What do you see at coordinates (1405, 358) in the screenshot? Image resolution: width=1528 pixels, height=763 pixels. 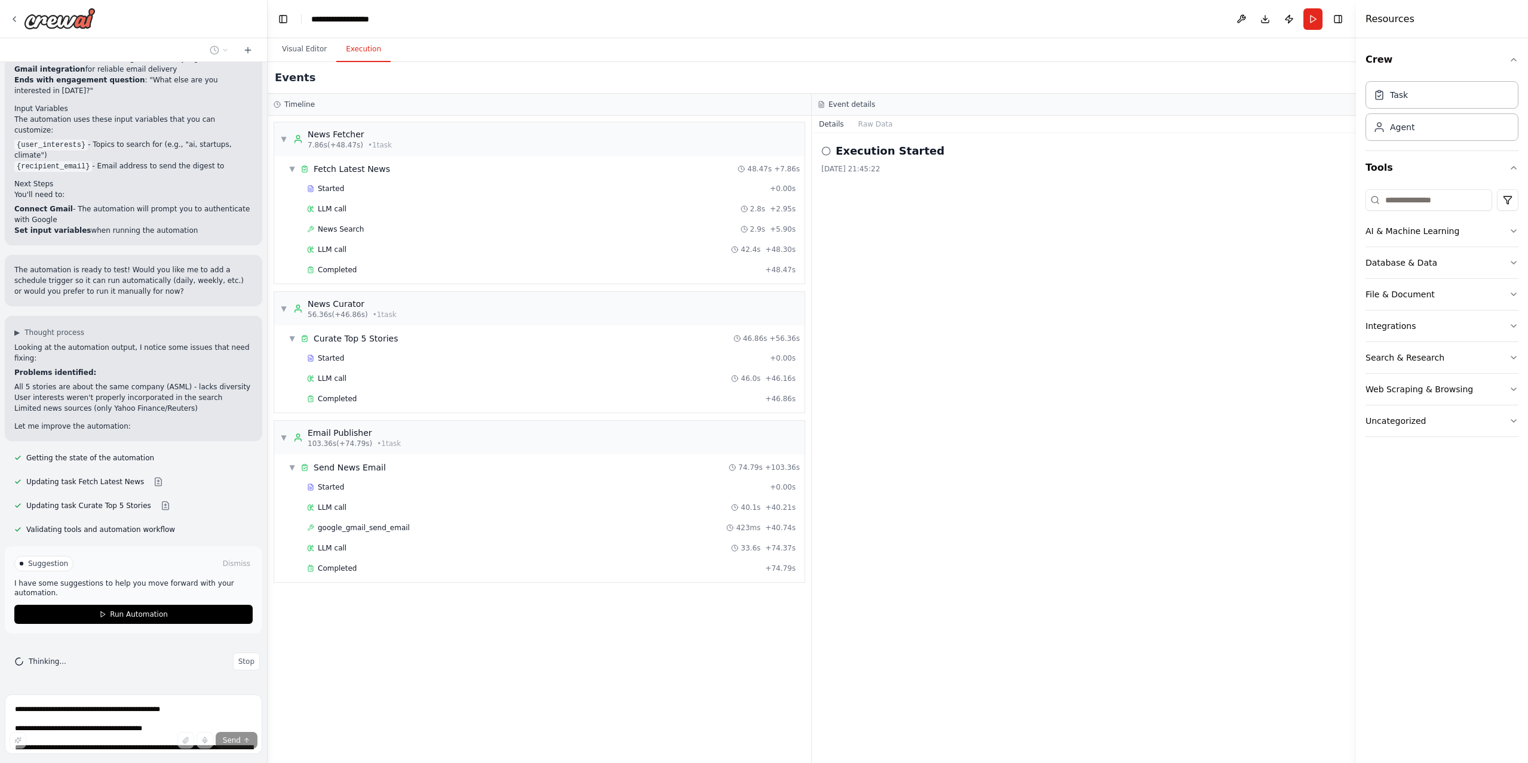 I see `div: Search & Research` at bounding box center [1405, 358].